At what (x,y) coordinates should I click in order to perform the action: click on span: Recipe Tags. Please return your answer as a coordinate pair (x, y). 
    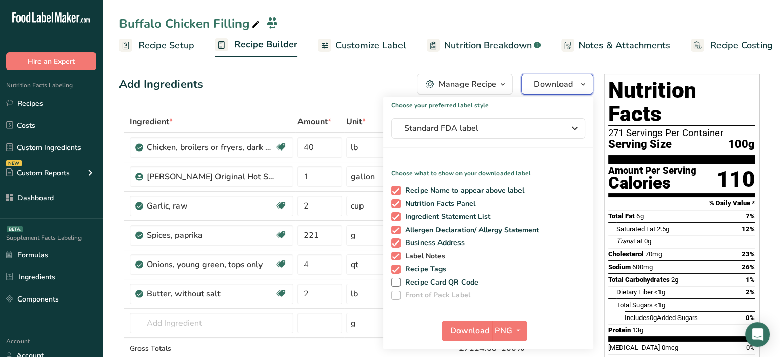
    Looking at the image, I should click on (424, 269).